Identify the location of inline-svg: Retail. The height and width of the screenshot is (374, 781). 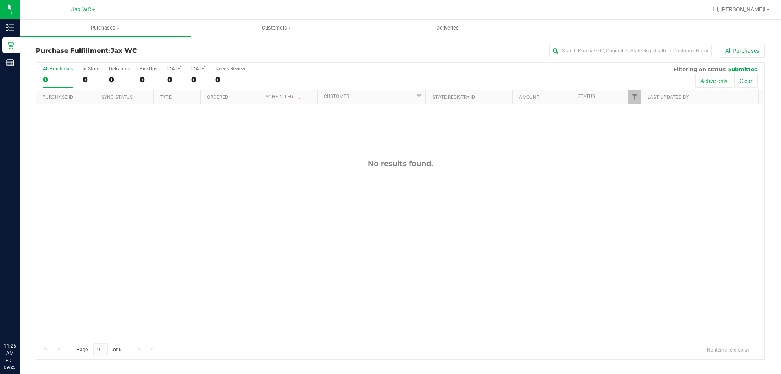
(10, 45).